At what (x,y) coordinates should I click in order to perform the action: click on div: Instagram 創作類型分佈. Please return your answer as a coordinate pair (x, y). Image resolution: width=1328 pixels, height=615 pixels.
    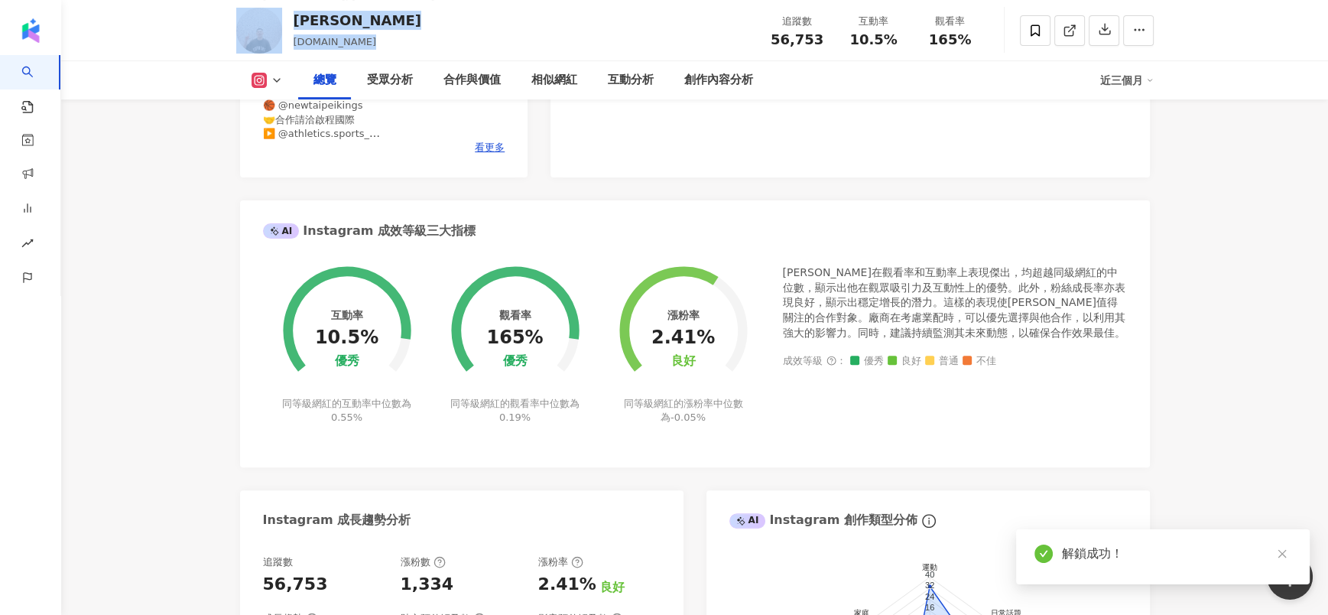
    Looking at the image, I should click on (823, 520).